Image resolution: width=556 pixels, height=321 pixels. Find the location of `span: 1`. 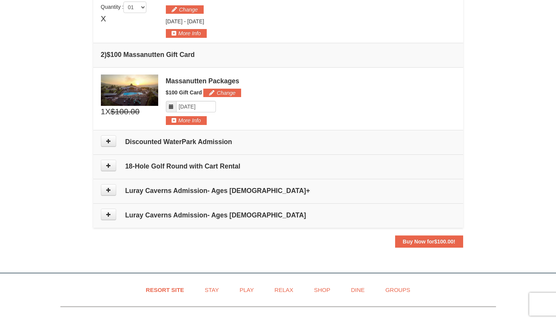

span: 1 is located at coordinates (103, 112).